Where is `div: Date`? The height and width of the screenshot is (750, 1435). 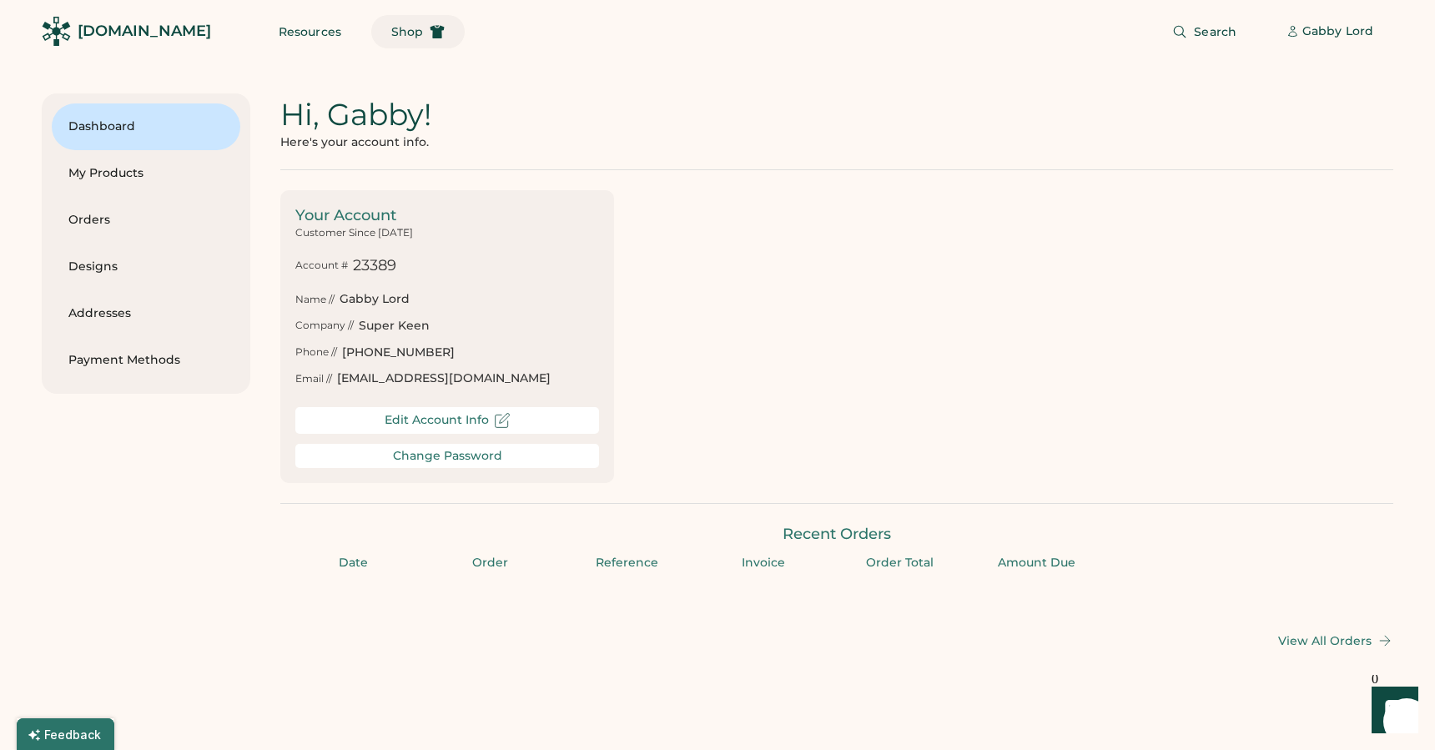
div: Date is located at coordinates (354, 563).